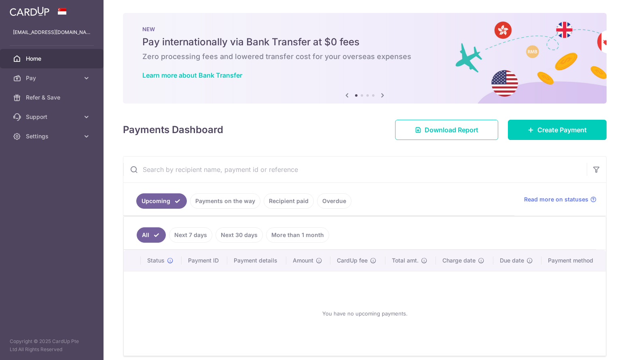 The width and height of the screenshot is (626, 360). What do you see at coordinates (365, 313) in the screenshot?
I see `div: You have no upcoming payments.` at bounding box center [365, 313].